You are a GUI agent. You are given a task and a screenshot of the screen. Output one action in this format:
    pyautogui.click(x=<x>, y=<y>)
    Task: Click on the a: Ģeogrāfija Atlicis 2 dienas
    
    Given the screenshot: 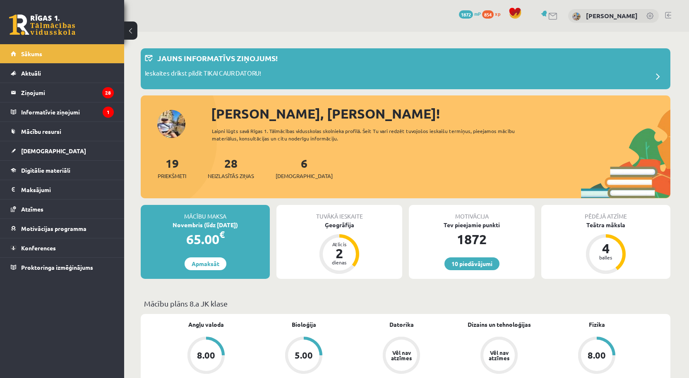 What is the action you would take?
    pyautogui.click(x=339, y=248)
    